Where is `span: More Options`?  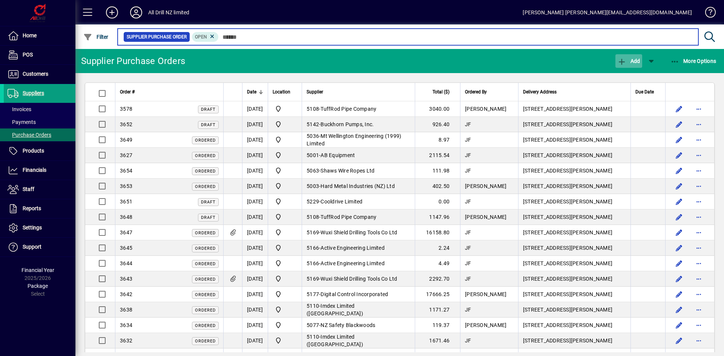
span: More Options is located at coordinates (693, 61).